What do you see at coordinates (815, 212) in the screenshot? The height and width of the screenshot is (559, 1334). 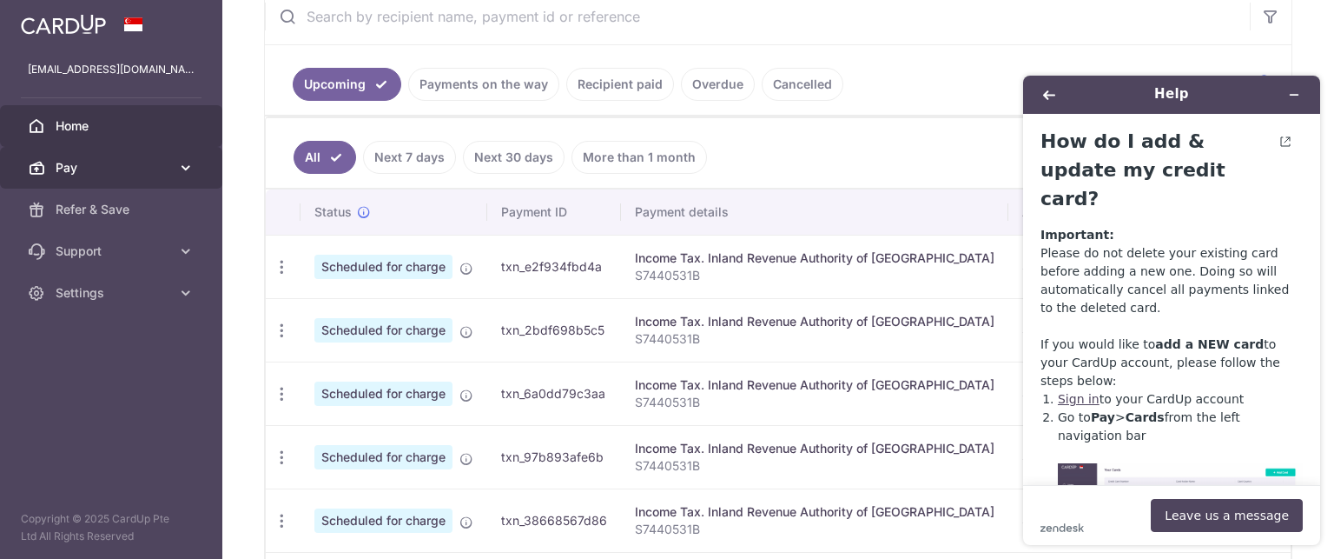 I see `th: Payment details` at bounding box center [815, 212].